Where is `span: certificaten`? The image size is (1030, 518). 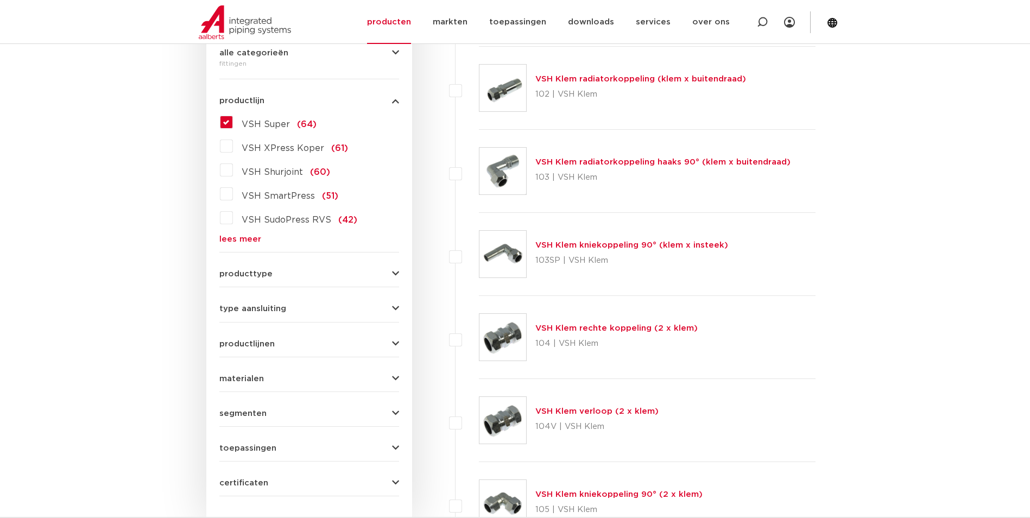
span: certificaten is located at coordinates (244, 483).